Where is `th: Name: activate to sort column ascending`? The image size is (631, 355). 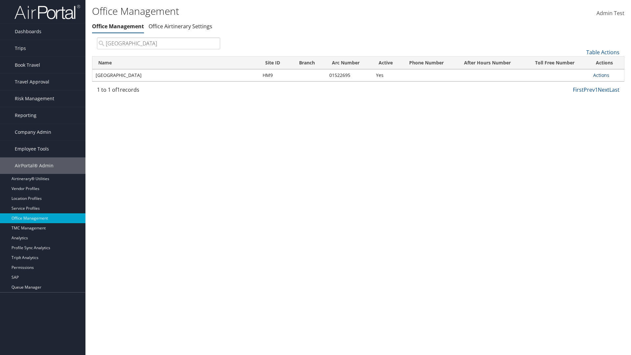 th: Name: activate to sort column ascending is located at coordinates (176, 63).